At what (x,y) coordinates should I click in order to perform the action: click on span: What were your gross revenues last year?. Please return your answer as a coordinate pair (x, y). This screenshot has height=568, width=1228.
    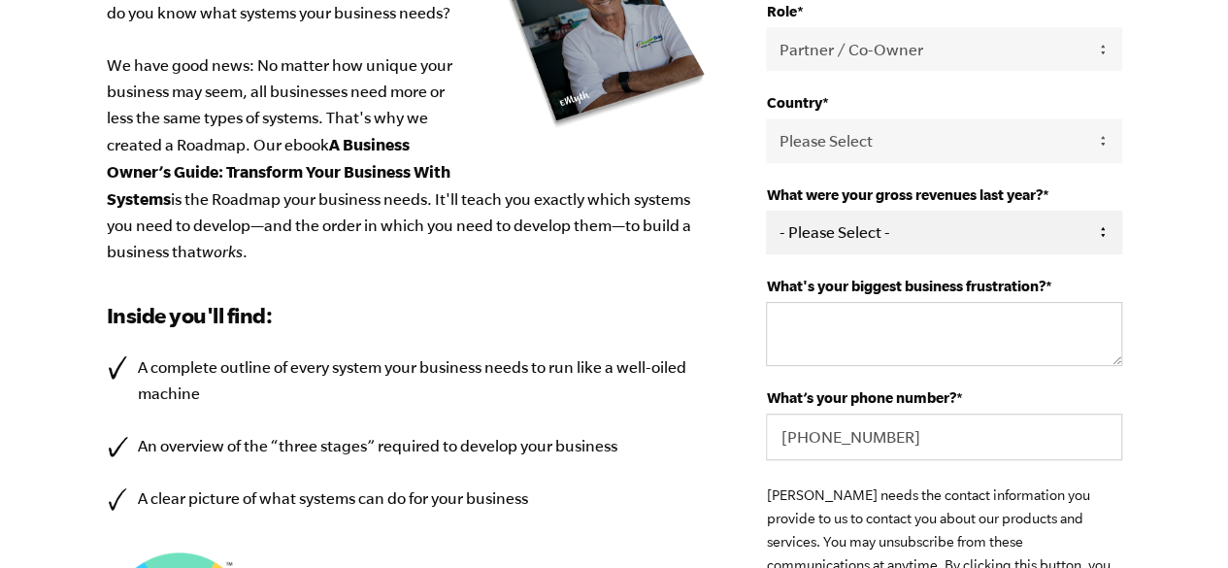
    Looking at the image, I should click on (904, 194).